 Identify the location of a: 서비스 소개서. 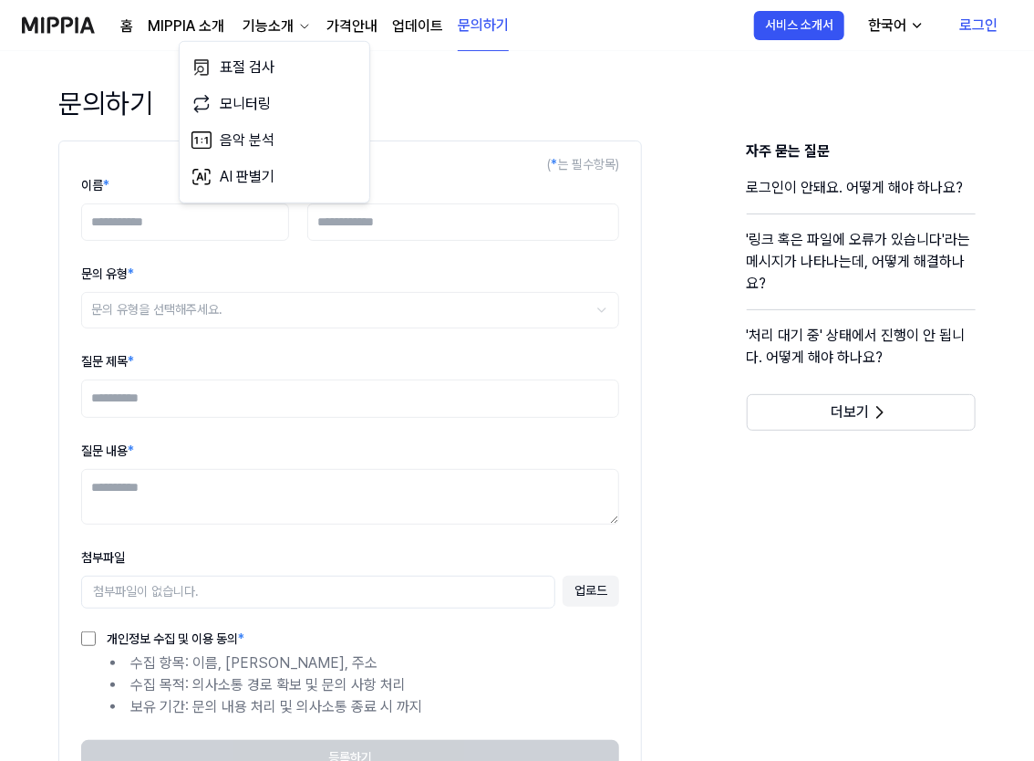
(799, 26).